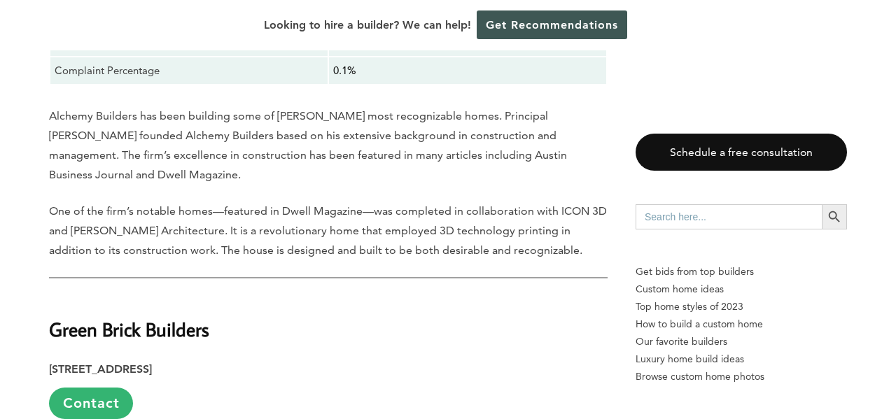 The width and height of the screenshot is (896, 419). I want to click on p: How to build a custom home, so click(742, 324).